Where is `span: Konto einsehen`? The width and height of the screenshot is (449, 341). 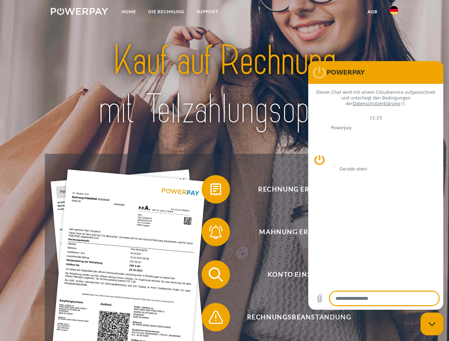
span: Konto einsehen is located at coordinates (299, 275).